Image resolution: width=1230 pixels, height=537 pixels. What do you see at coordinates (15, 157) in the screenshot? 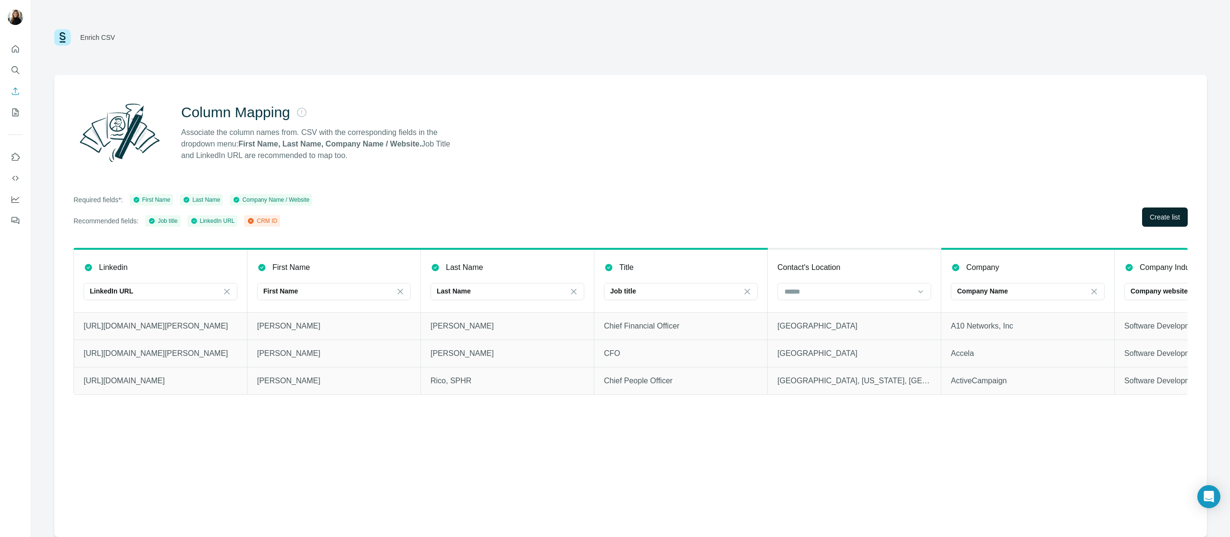
I see `button: Use Surfe on LinkedIn` at bounding box center [15, 157].